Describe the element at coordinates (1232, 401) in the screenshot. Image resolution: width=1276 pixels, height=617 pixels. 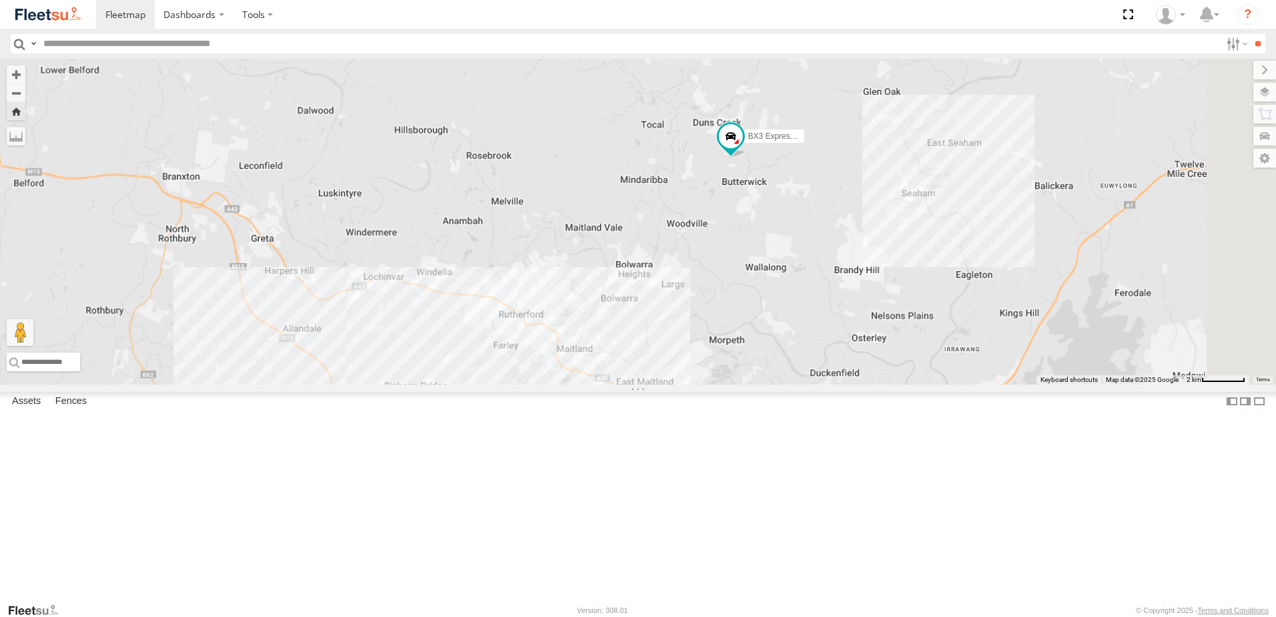
I see `label: Dock Summary Table to the Left` at that location.